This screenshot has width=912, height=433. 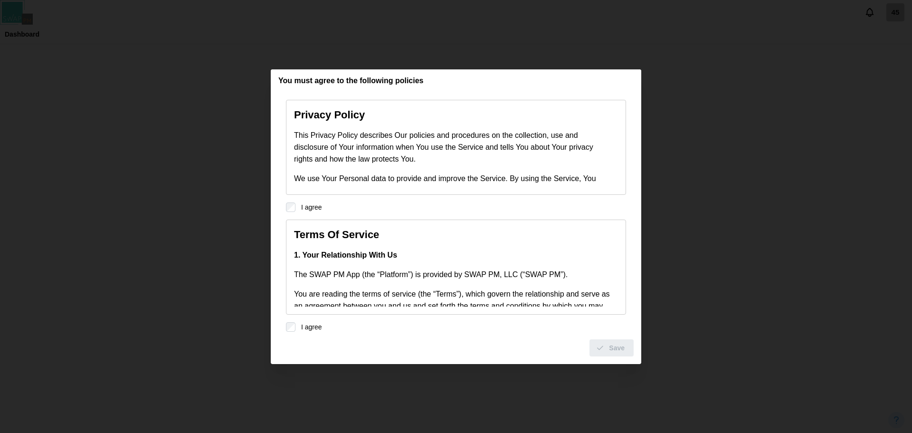 I want to click on p: We use Your Personal data to provide and improve the Service. By using the Service, You agree to ..., so click(x=453, y=185).